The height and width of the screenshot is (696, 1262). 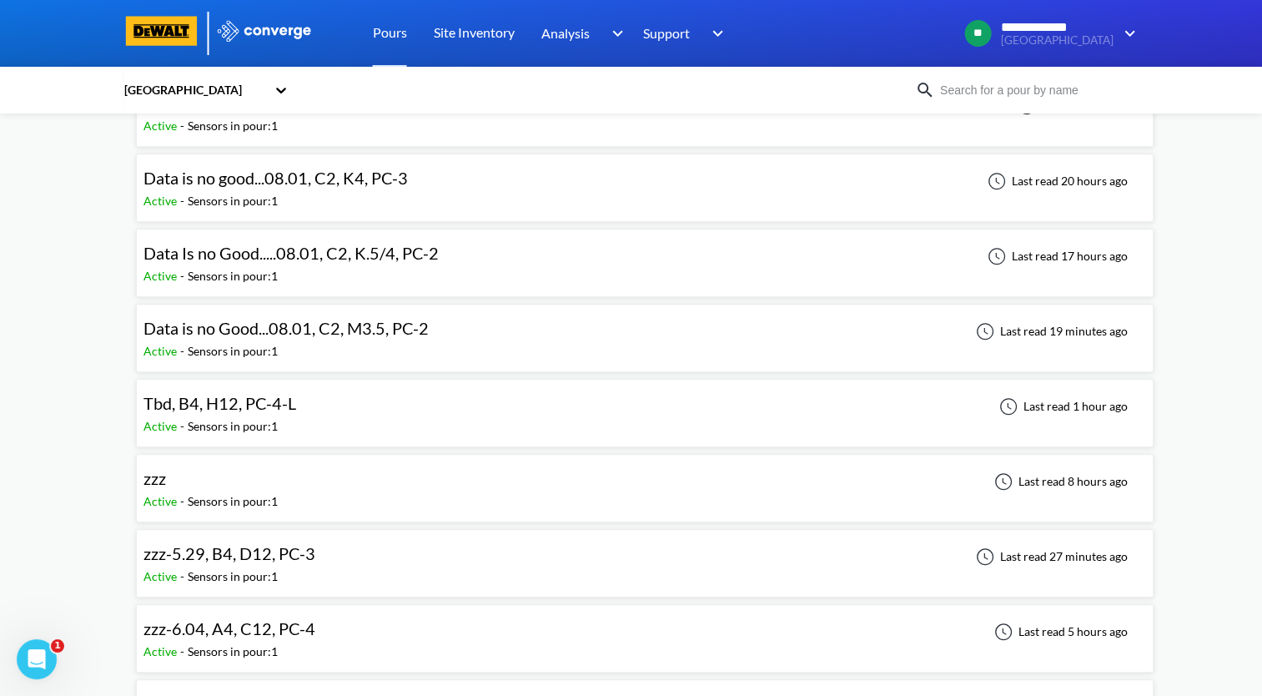 What do you see at coordinates (291, 253) in the screenshot?
I see `span: Data Is no Good.....08.01, C2, K.5/4, PC-2` at bounding box center [291, 253].